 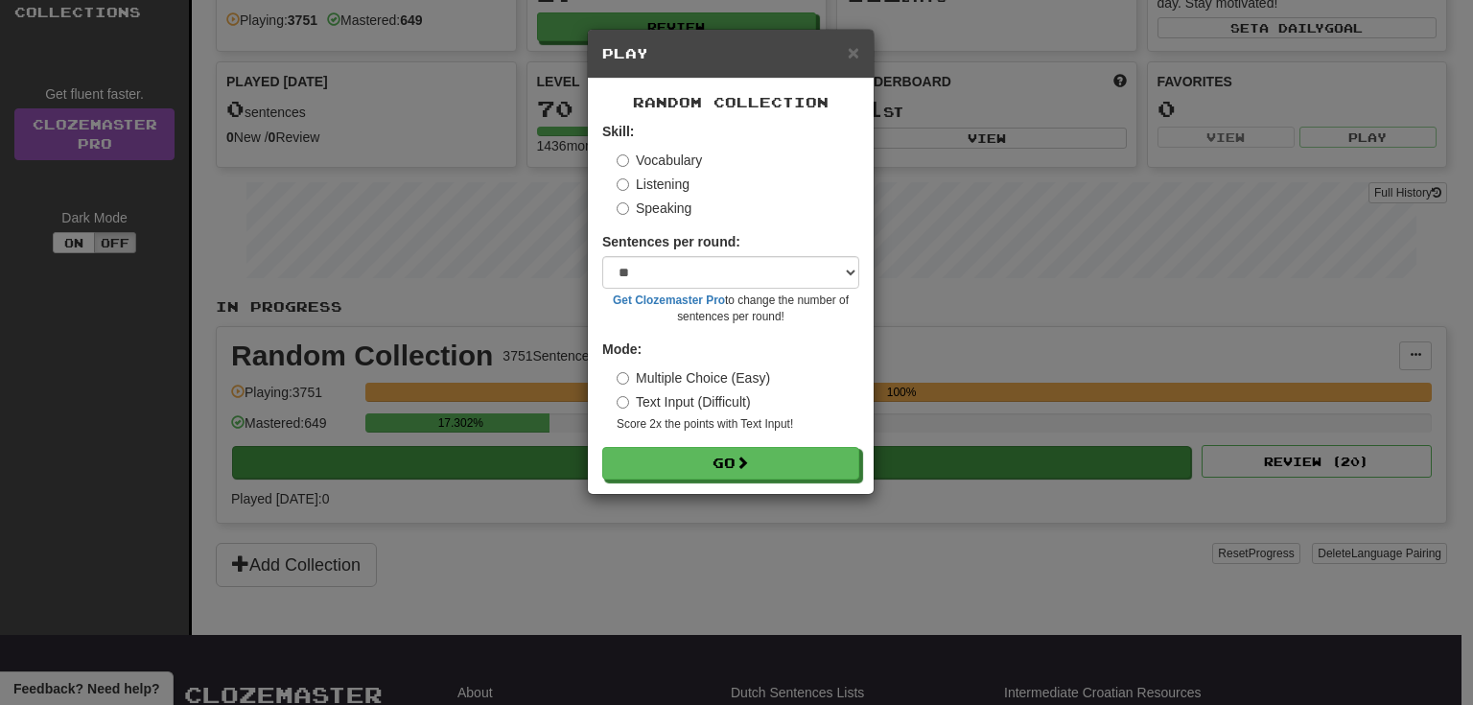 I want to click on label: Text Input (Difficult), so click(x=684, y=402).